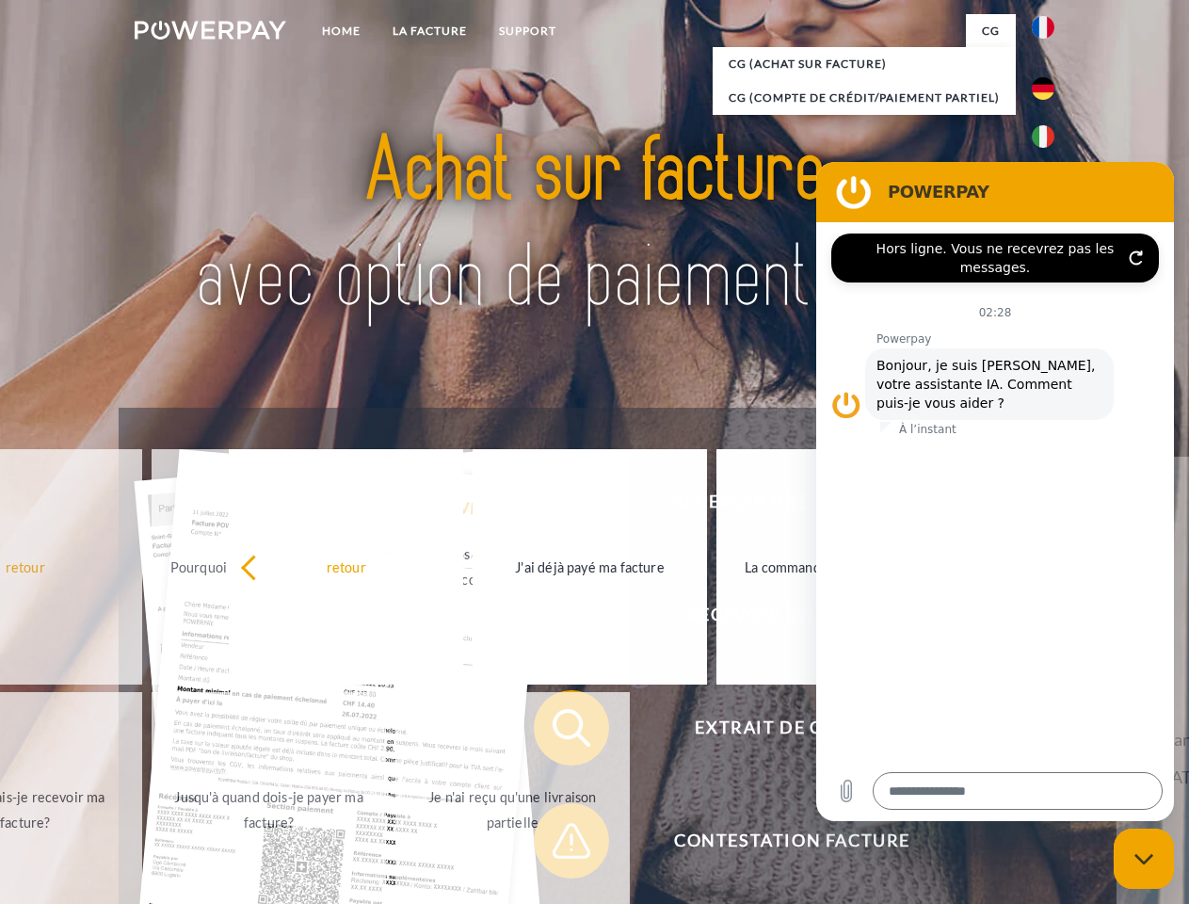 The height and width of the screenshot is (904, 1189). Describe the element at coordinates (512, 810) in the screenshot. I see `div: Je n'ai reçu qu'une livraison partielle` at that location.